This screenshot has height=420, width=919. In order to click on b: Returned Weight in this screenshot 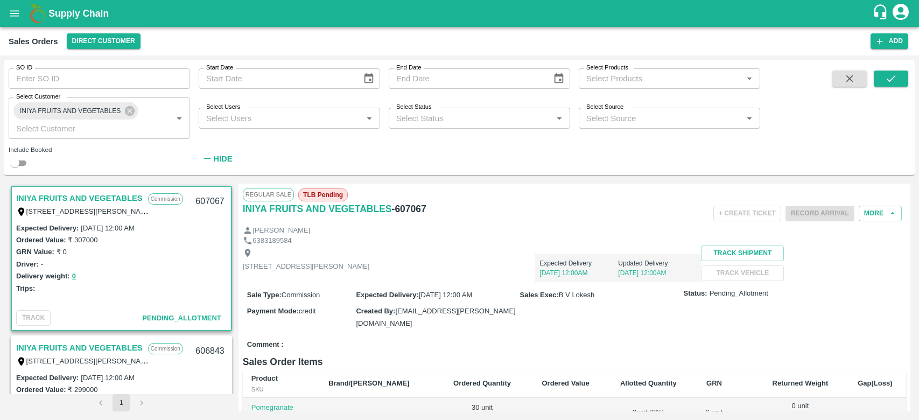, I will do `click(800, 383)`.